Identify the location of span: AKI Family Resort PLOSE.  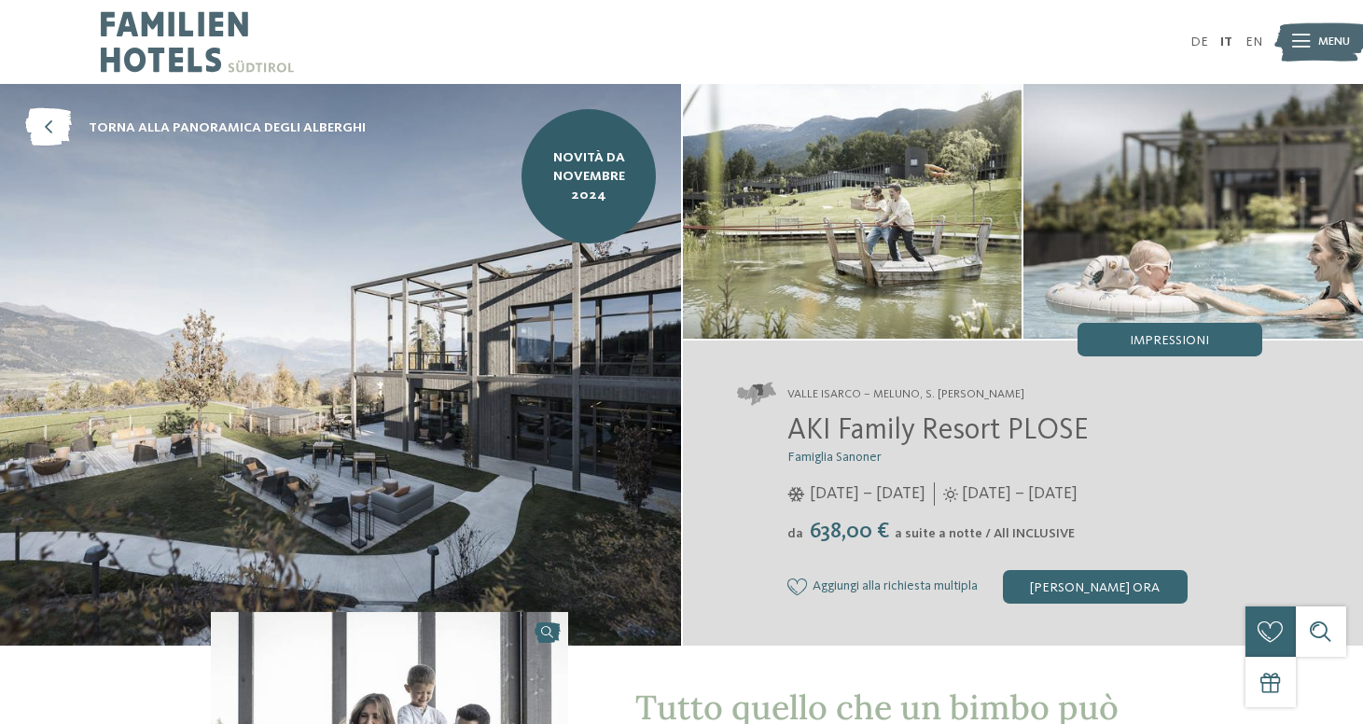
(938, 431).